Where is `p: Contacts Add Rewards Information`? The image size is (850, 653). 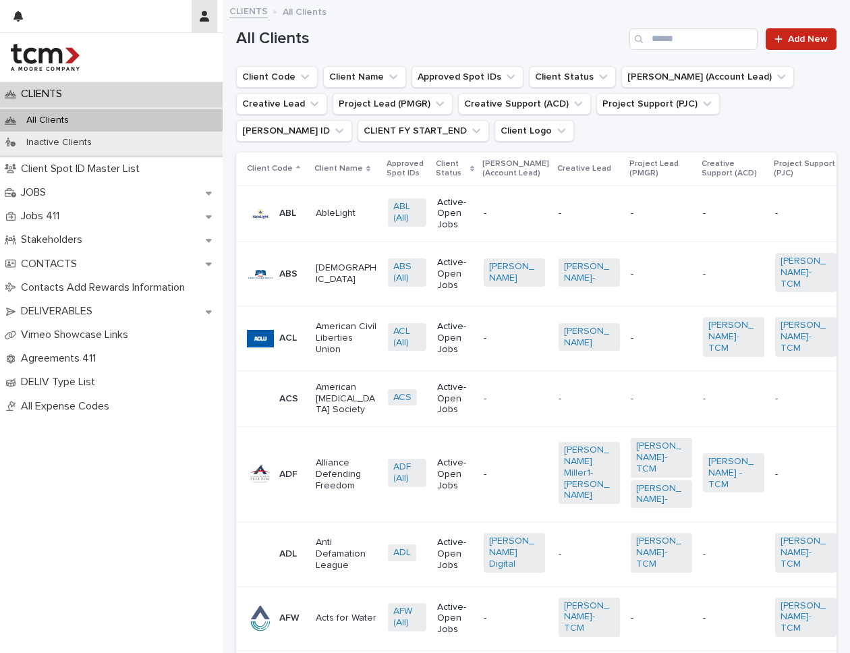
p: Contacts Add Rewards Information is located at coordinates (105, 287).